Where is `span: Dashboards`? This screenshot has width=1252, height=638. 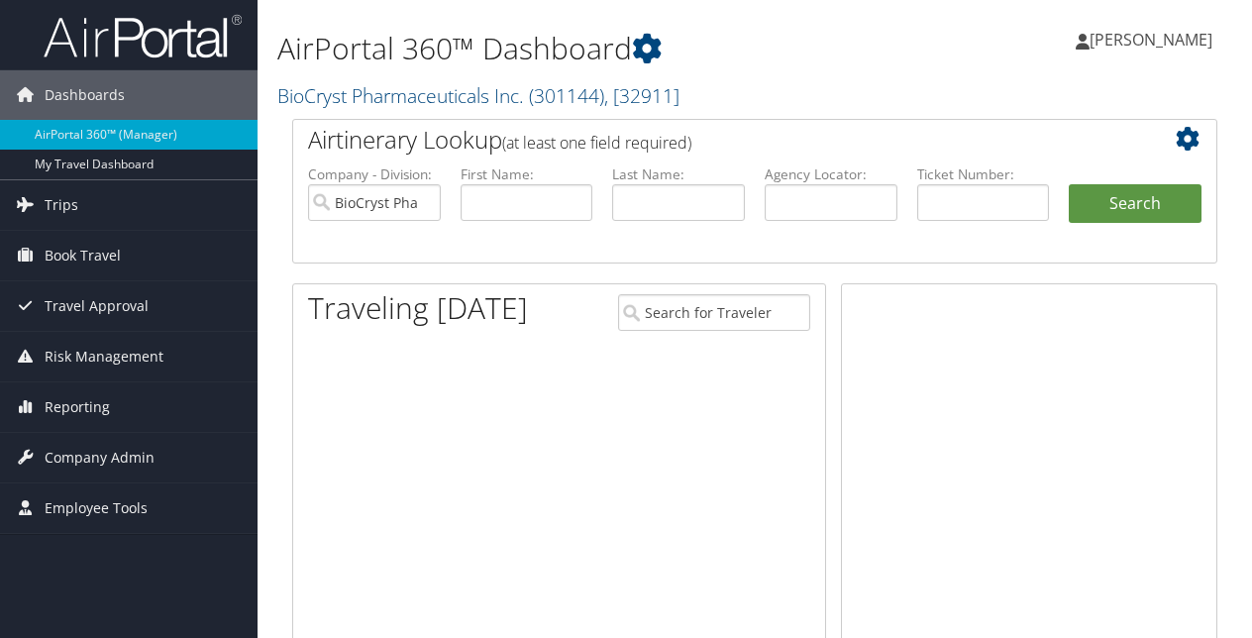 span: Dashboards is located at coordinates (84, 95).